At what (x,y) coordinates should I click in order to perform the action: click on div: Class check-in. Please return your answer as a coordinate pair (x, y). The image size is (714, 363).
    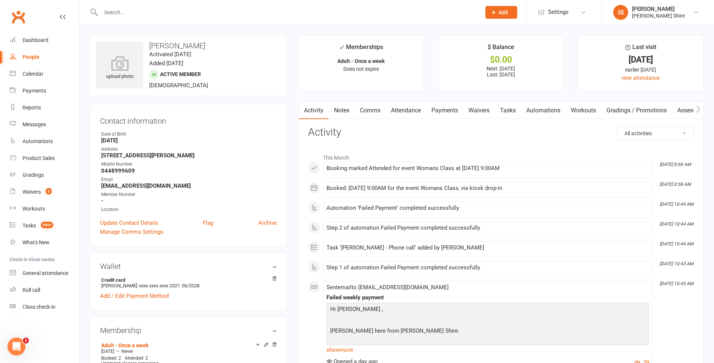
    Looking at the image, I should click on (39, 307).